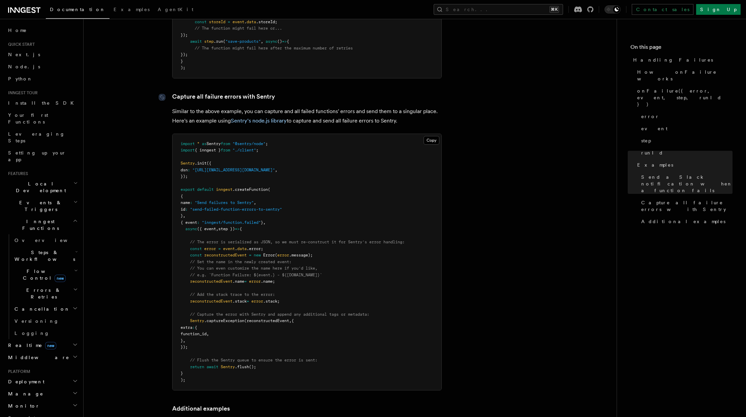  Describe the element at coordinates (185, 203) in the screenshot. I see `span: name` at that location.